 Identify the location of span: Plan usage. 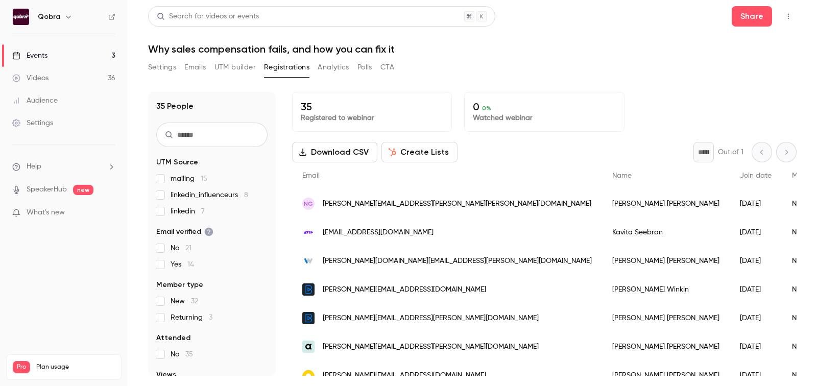
(76, 367).